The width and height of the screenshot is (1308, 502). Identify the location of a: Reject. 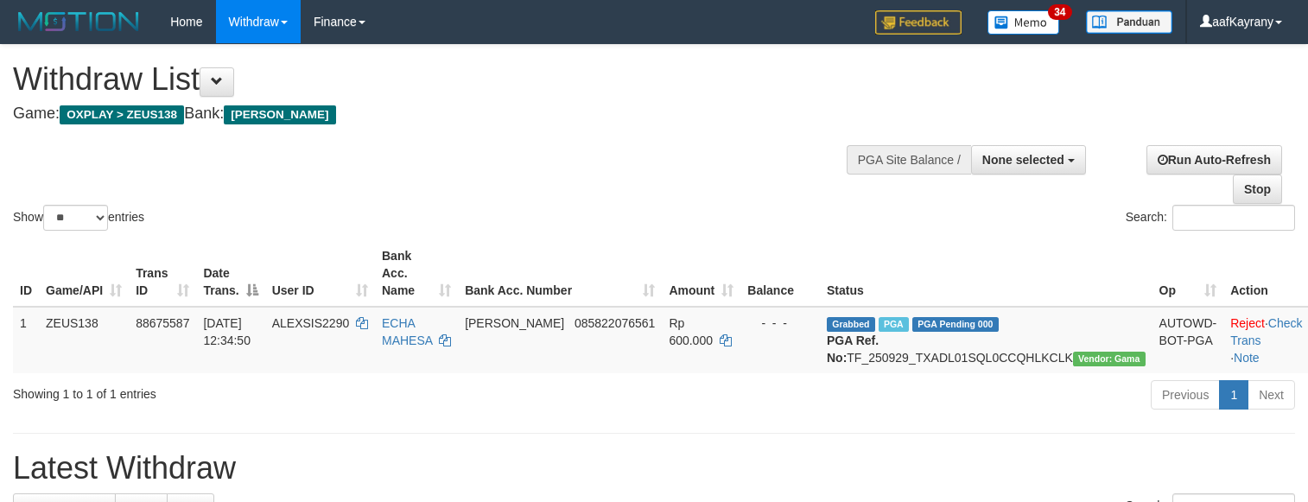
(1247, 323).